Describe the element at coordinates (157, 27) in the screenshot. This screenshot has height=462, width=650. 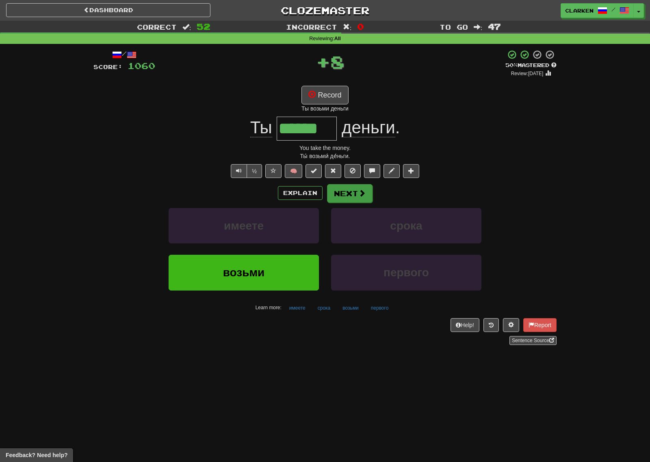
I see `span: Correct` at that location.